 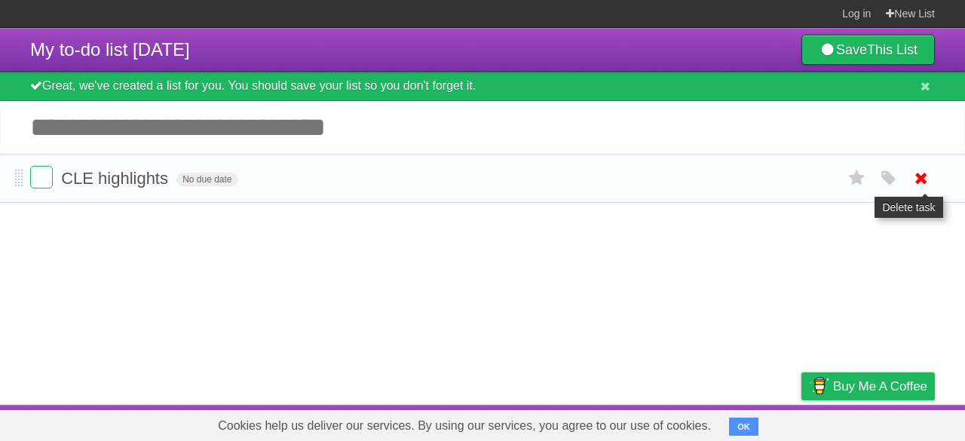 I want to click on span: Buy me a coffee, so click(x=880, y=386).